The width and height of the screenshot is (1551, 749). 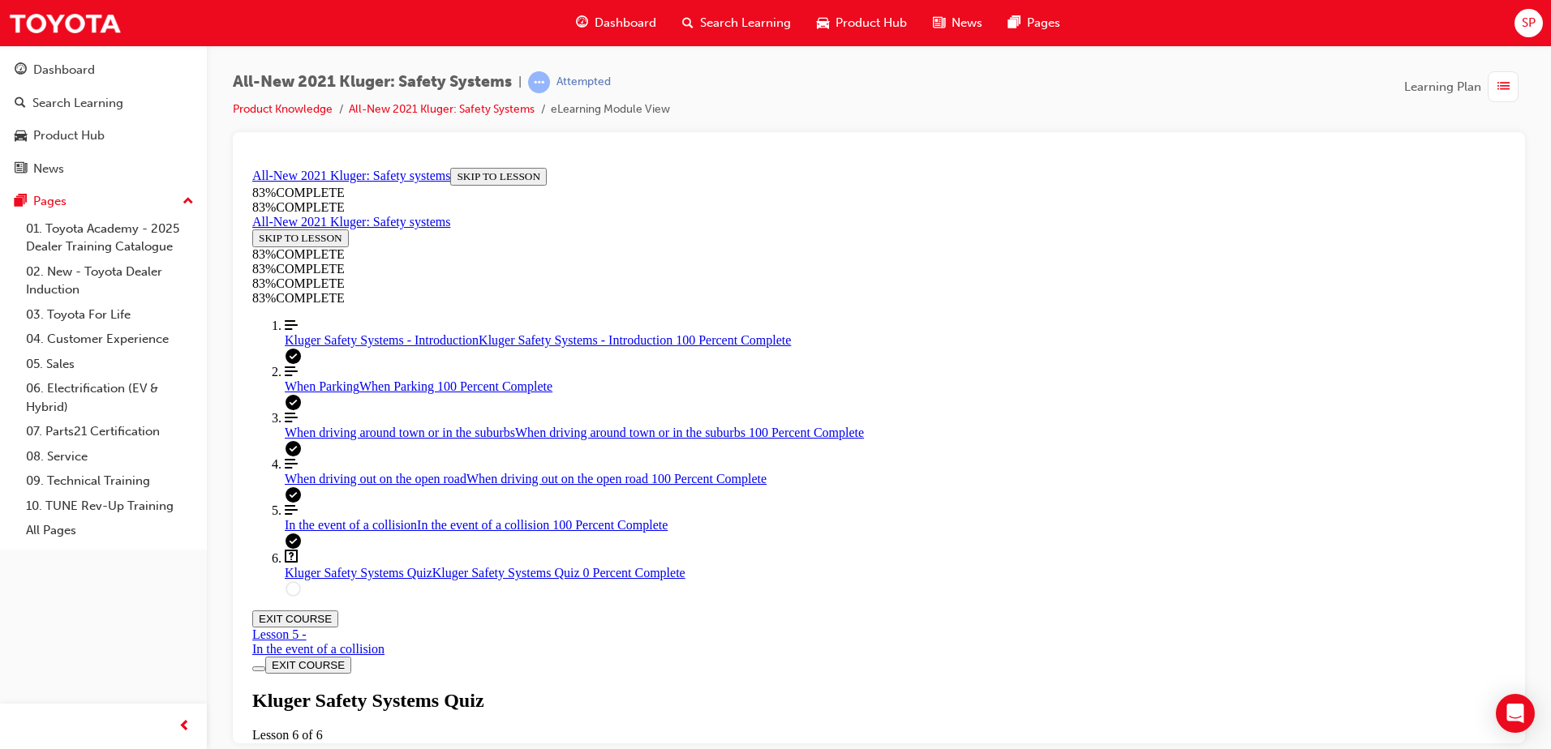 What do you see at coordinates (103, 135) in the screenshot?
I see `a: Product Hub` at bounding box center [103, 135].